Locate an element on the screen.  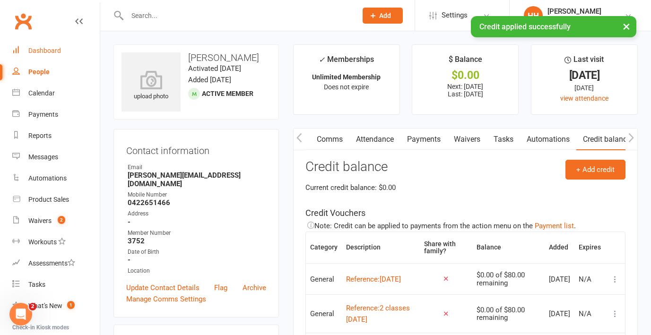
span: Settings is located at coordinates (454, 15).